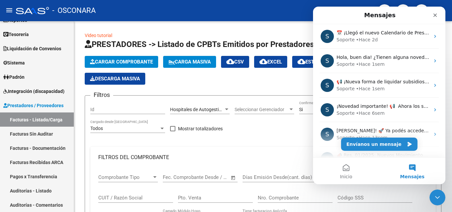  What do you see at coordinates (14, 63) in the screenshot?
I see `span: Sistema` at bounding box center [14, 63].